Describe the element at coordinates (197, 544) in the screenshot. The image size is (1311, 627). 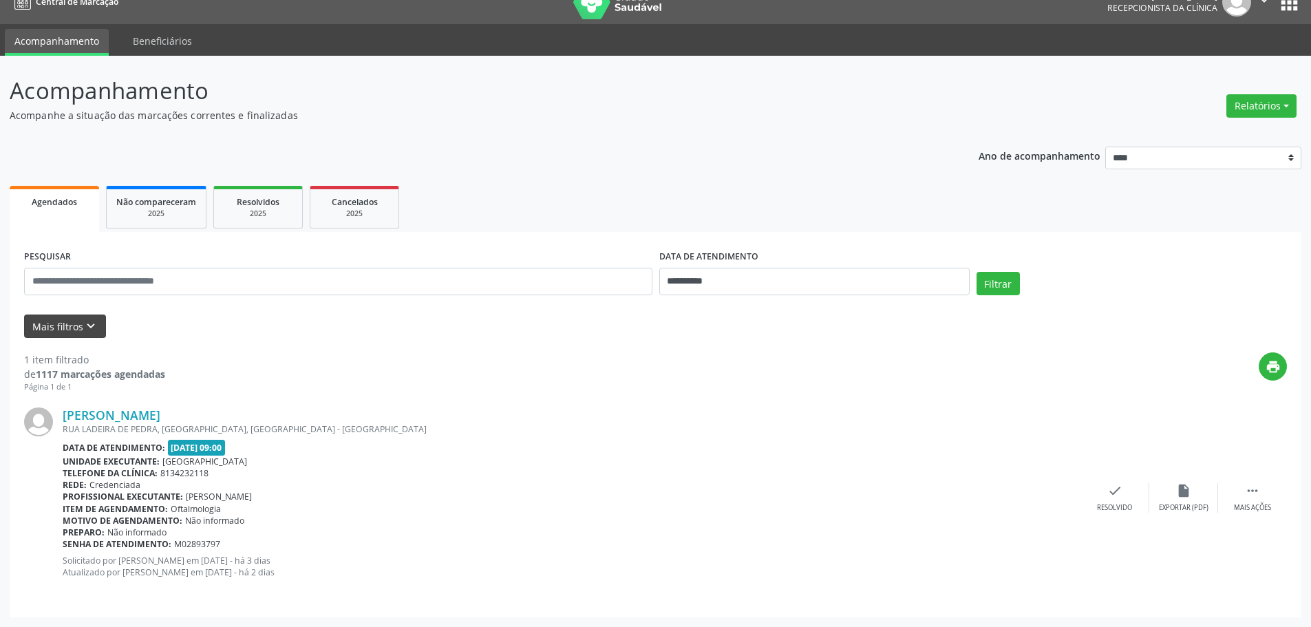
I see `span: M02893797` at that location.